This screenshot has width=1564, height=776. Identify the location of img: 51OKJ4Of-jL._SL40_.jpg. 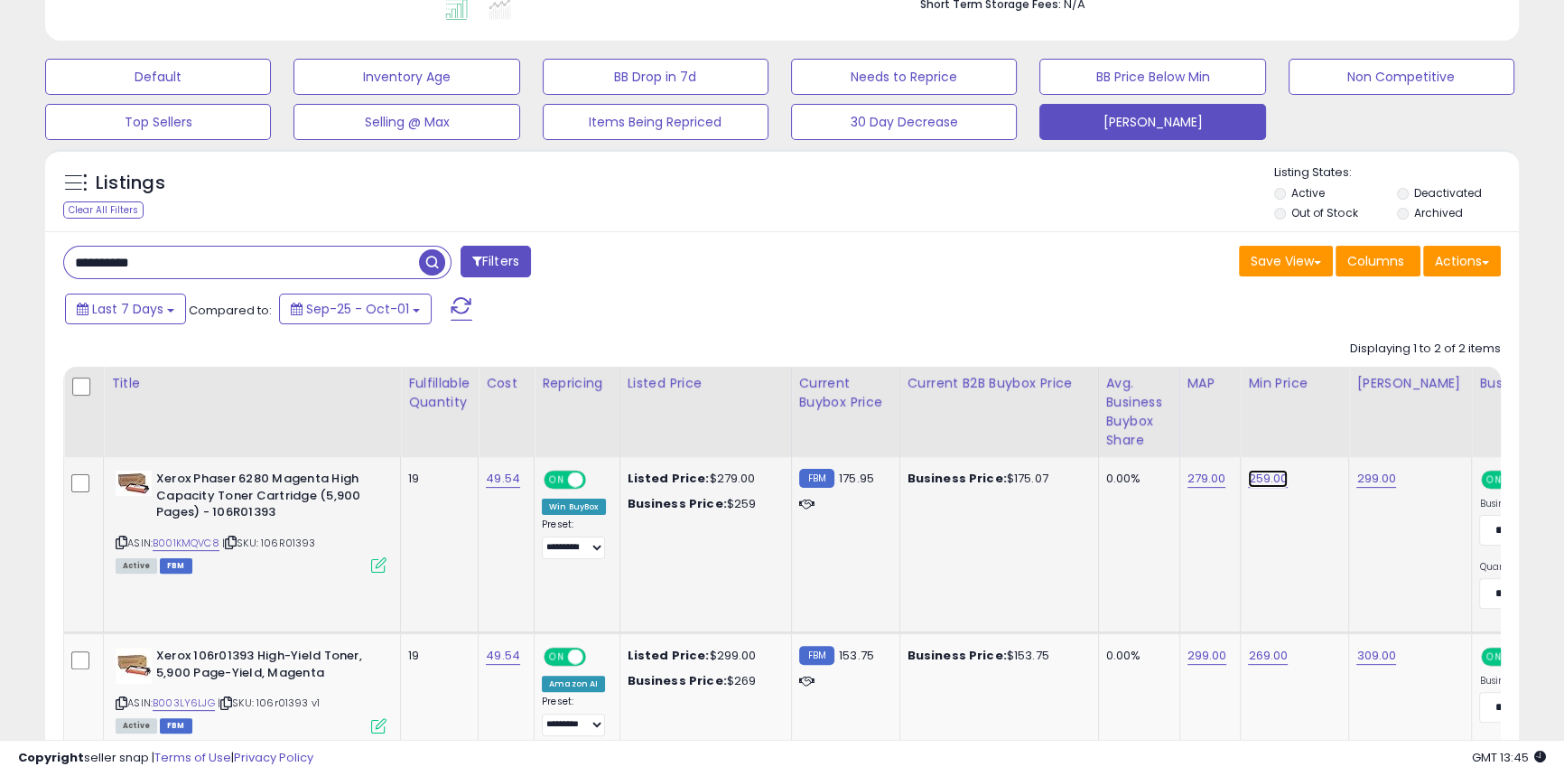
(134, 666).